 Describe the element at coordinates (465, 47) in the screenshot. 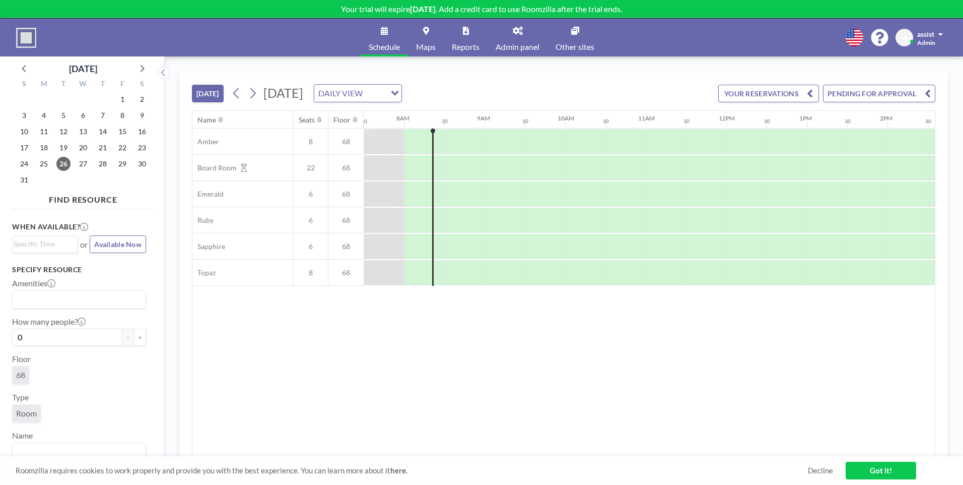

I see `span: Reports` at that location.